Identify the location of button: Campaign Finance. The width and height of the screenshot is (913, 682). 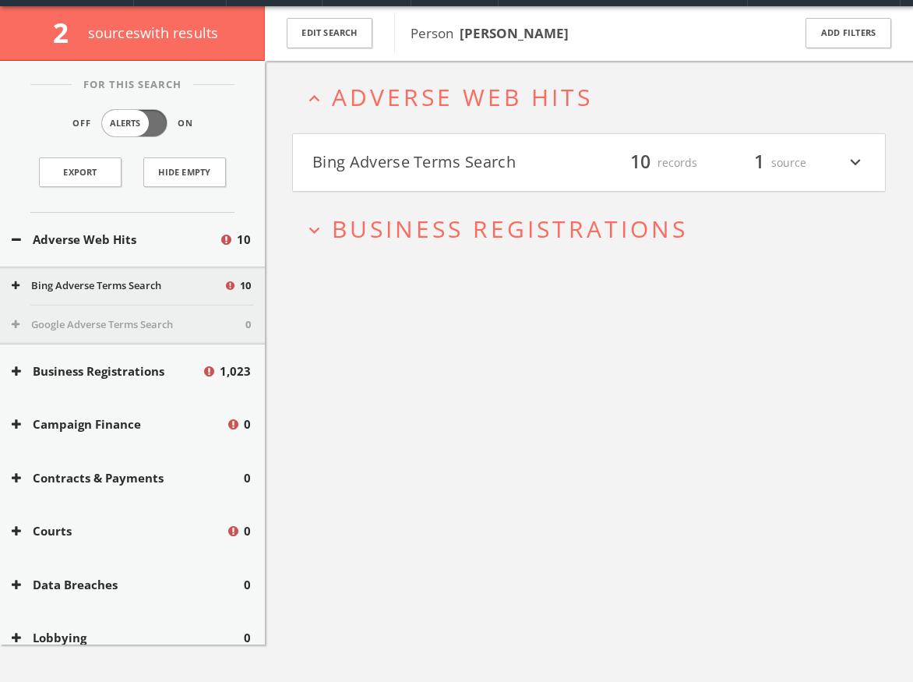
(118, 424).